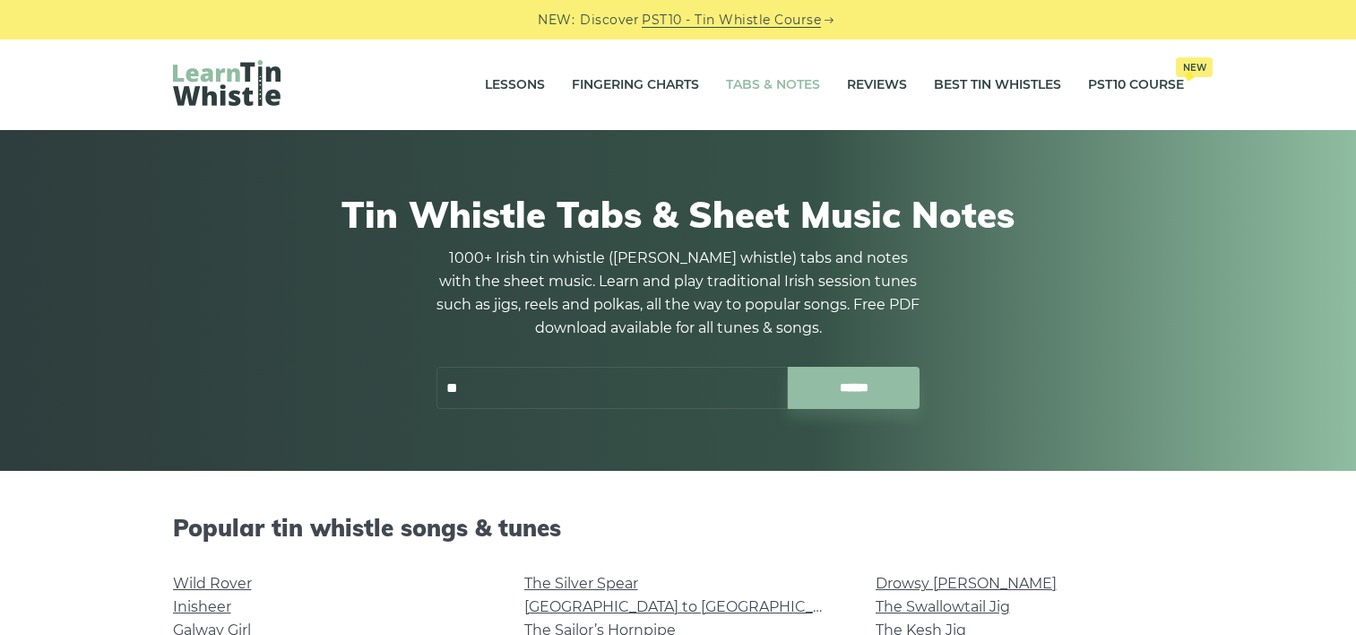  Describe the element at coordinates (635, 85) in the screenshot. I see `a: Fingering Charts` at that location.